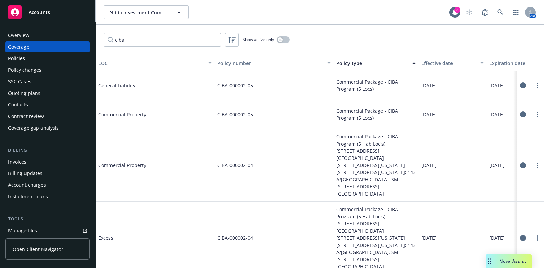 The image size is (544, 268). Describe the element at coordinates (270, 63) in the screenshot. I see `div: Policy number` at that location.